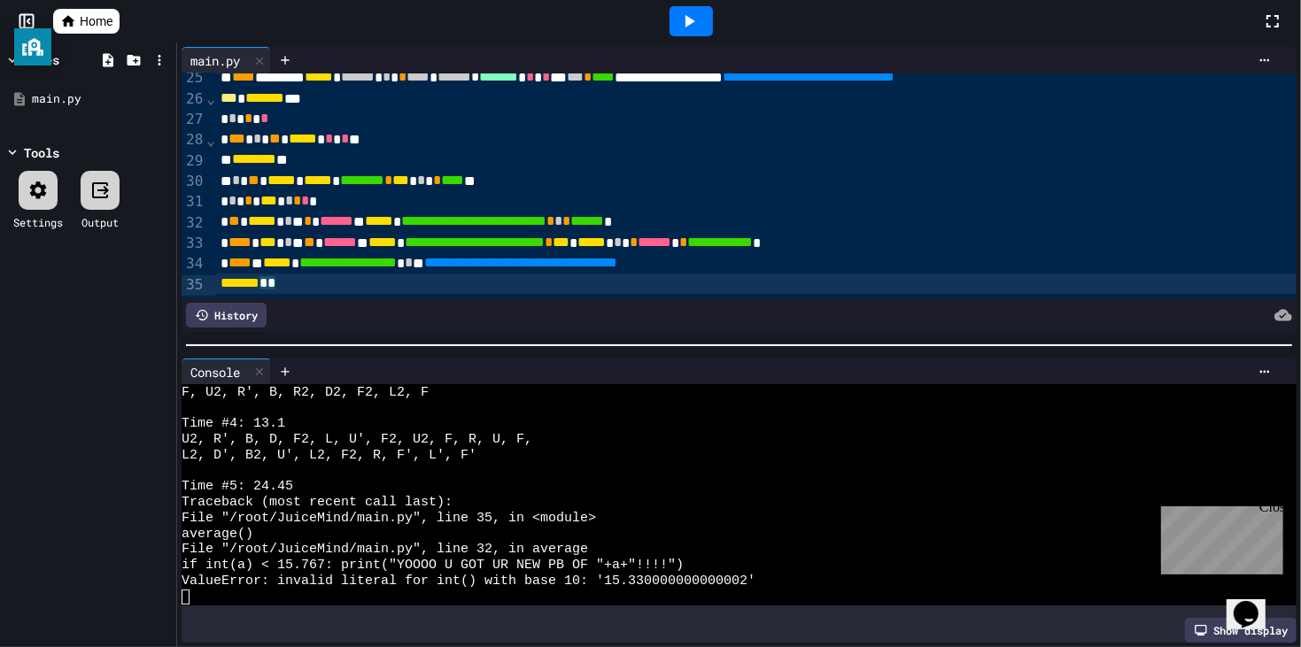 This screenshot has width=1301, height=647. Describe the element at coordinates (193, 140) in the screenshot. I see `div: 28` at that location.